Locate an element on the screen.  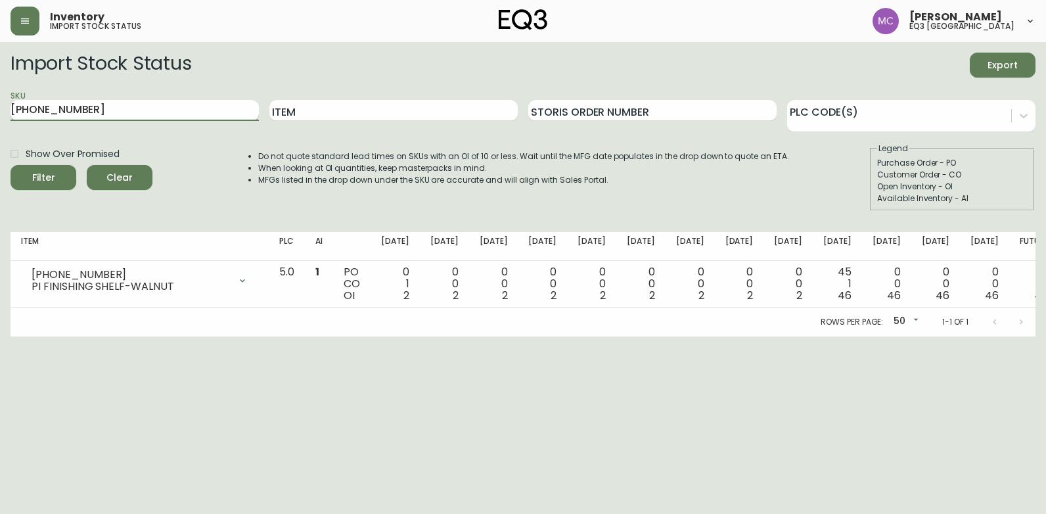
th: PLC is located at coordinates (286, 246).